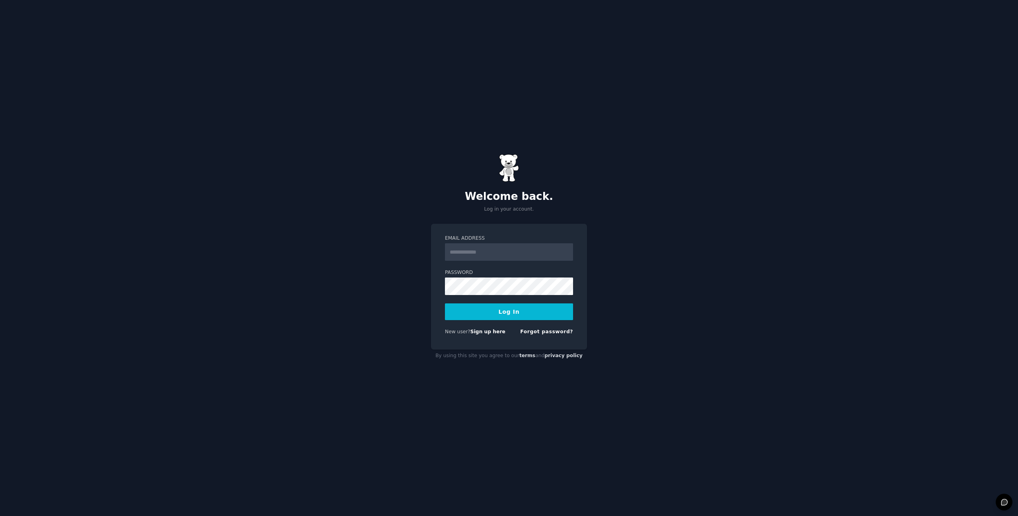 This screenshot has width=1018, height=516. Describe the element at coordinates (563, 355) in the screenshot. I see `a: privacy policy` at that location.